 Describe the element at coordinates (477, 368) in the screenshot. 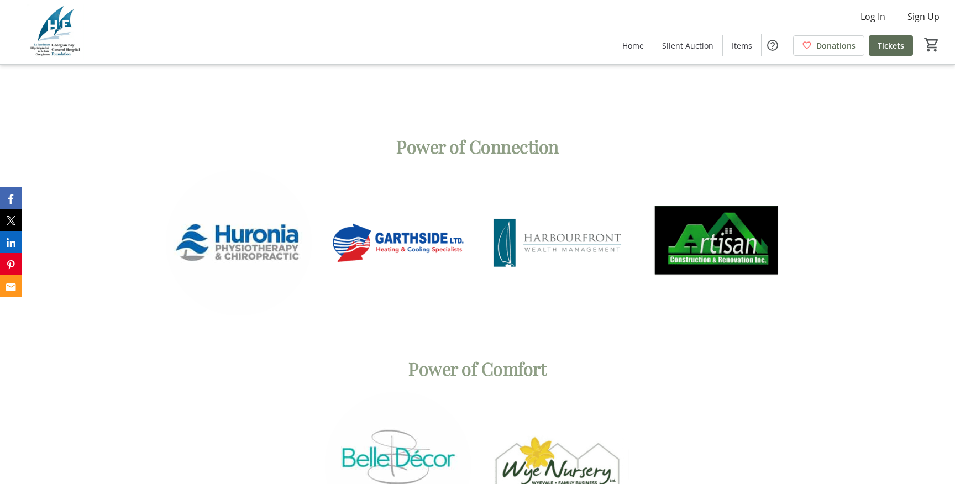

I see `span: Power of Comfort` at that location.